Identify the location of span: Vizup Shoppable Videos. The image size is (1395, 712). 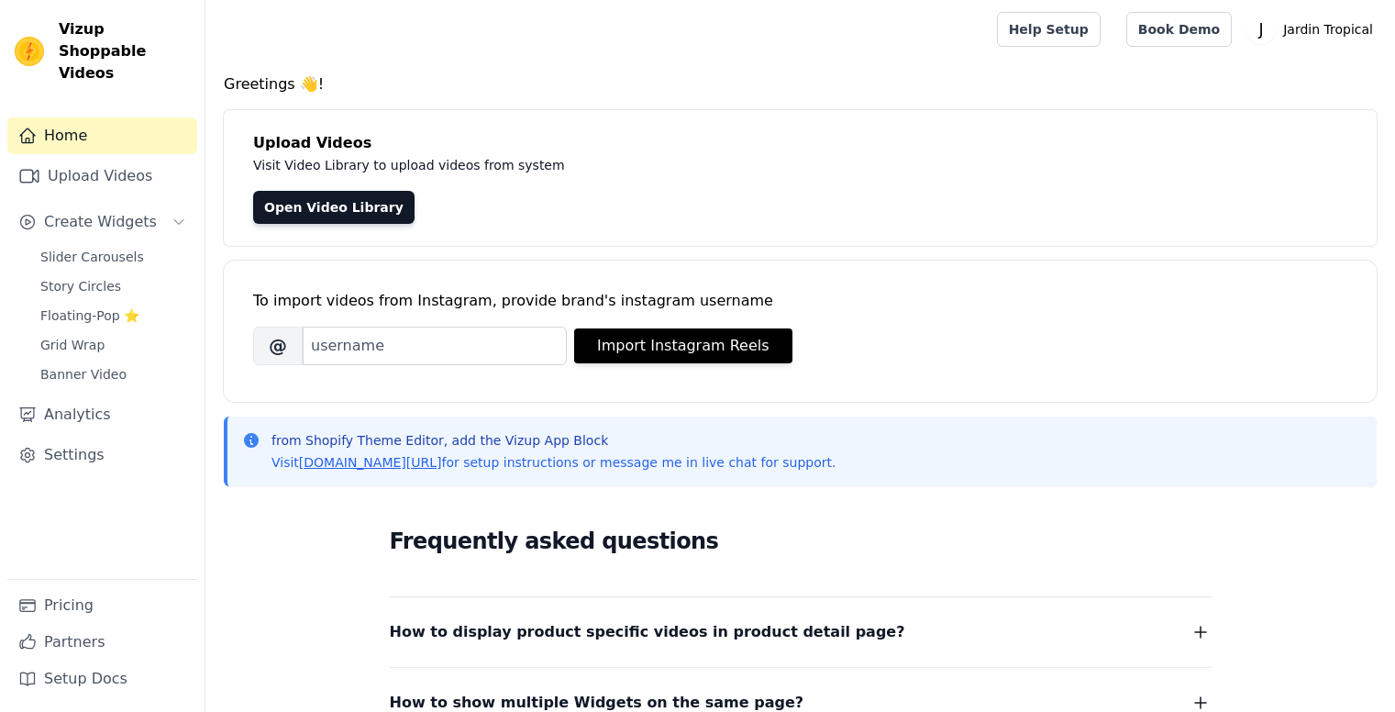
(124, 51).